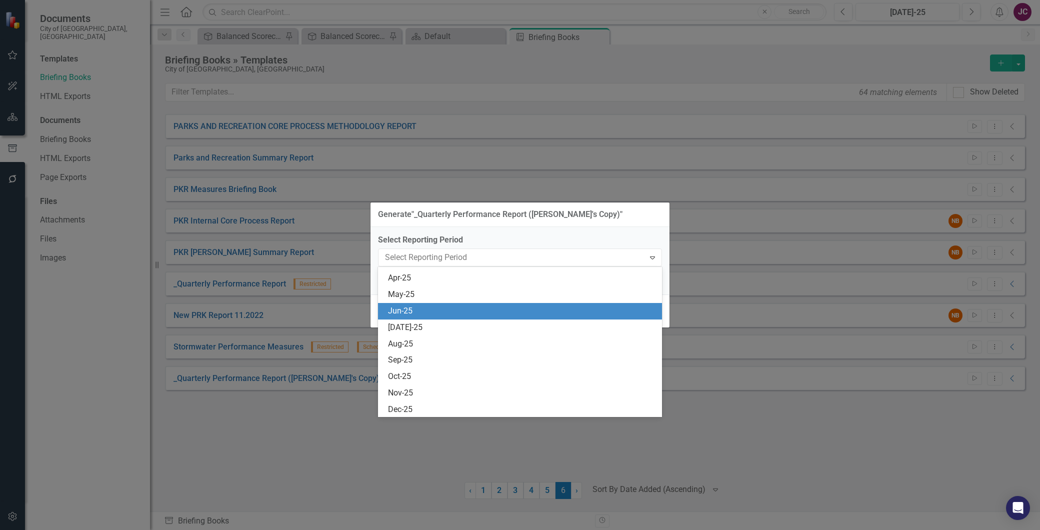 This screenshot has width=1040, height=530. I want to click on label: Select Reporting Period, so click(520, 240).